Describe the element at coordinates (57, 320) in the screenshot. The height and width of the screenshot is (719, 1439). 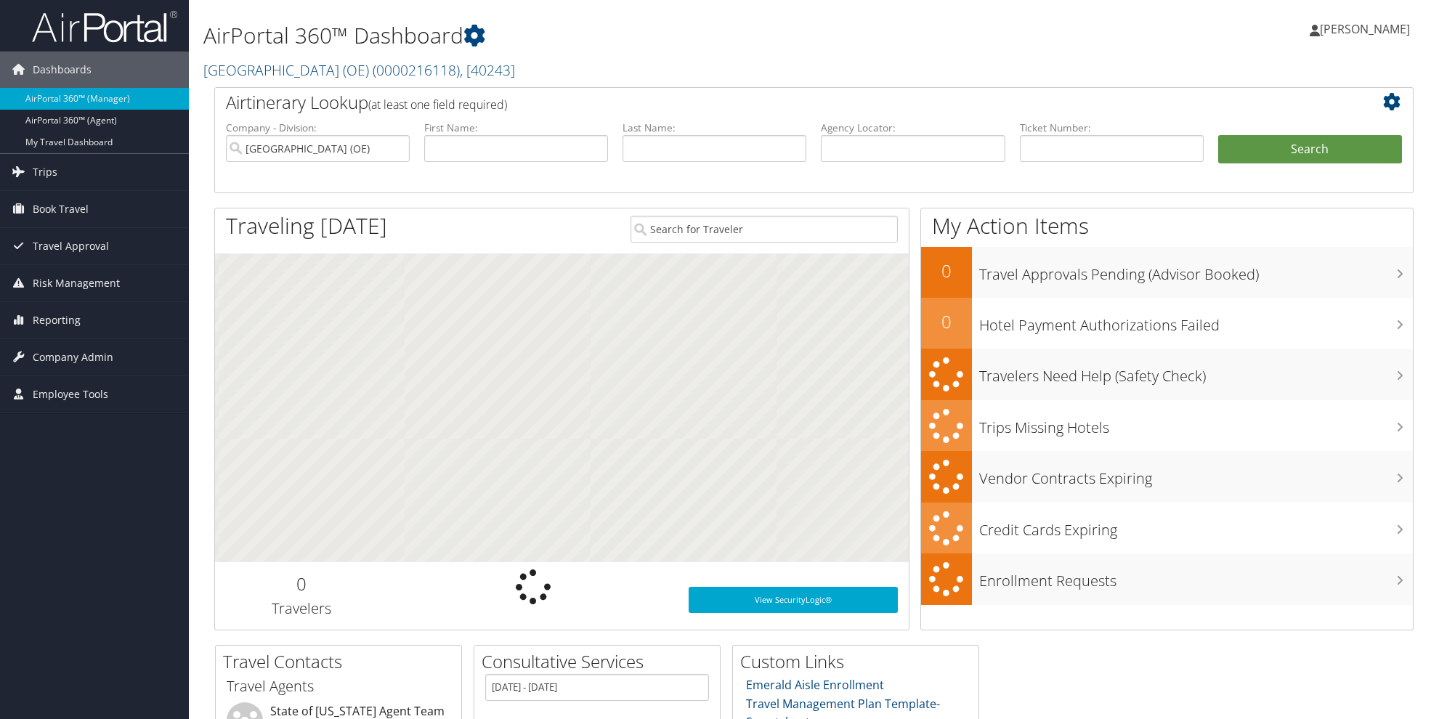
I see `span: Reporting` at that location.